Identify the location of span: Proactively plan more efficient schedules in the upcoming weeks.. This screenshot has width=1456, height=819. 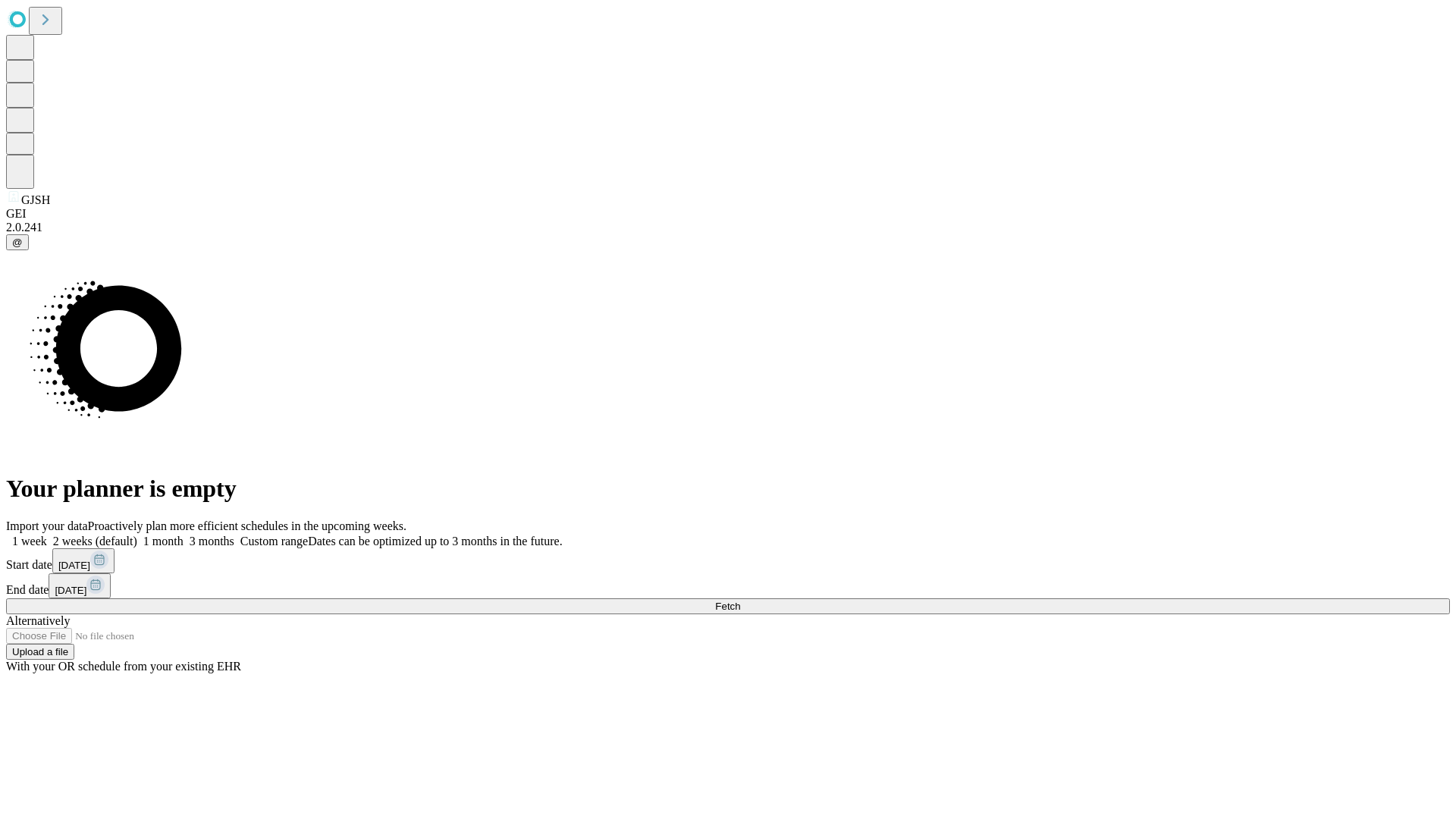
(247, 526).